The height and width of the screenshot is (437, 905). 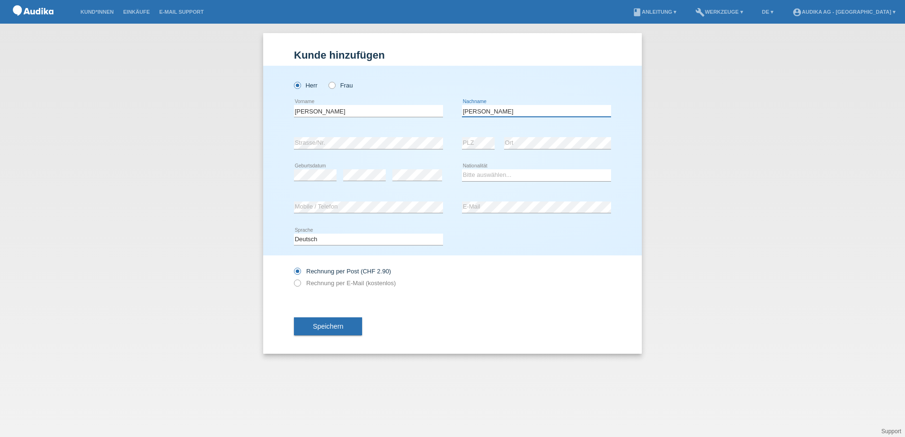 What do you see at coordinates (892, 432) in the screenshot?
I see `a: Support` at bounding box center [892, 432].